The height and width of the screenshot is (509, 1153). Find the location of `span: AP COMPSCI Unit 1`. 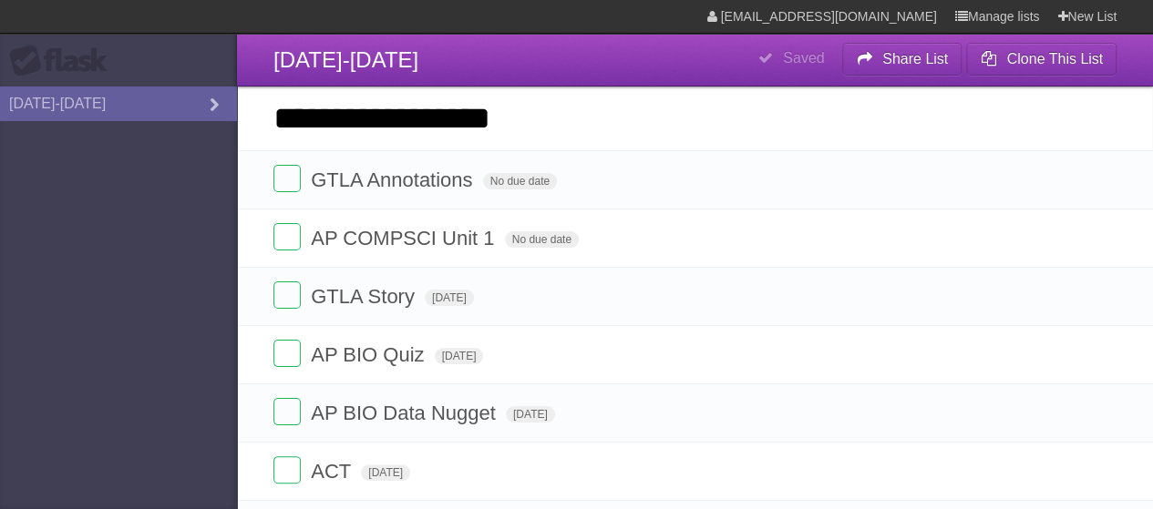

span: AP COMPSCI Unit 1 is located at coordinates (405, 238).